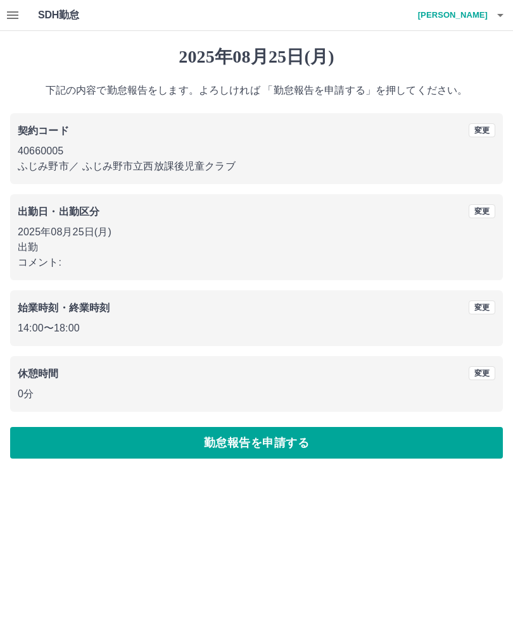 The height and width of the screenshot is (618, 513). I want to click on p: コメント:, so click(256, 263).